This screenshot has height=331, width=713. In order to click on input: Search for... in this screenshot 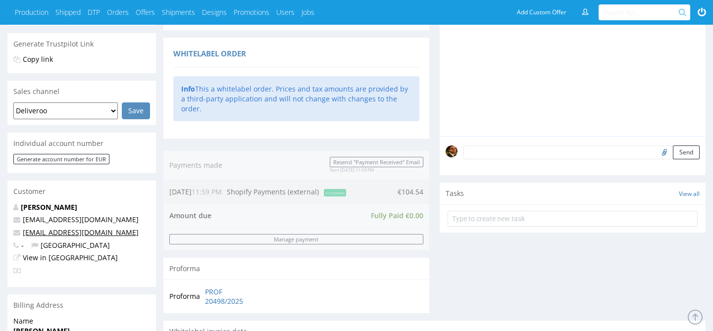, I will do `click(643, 12)`.